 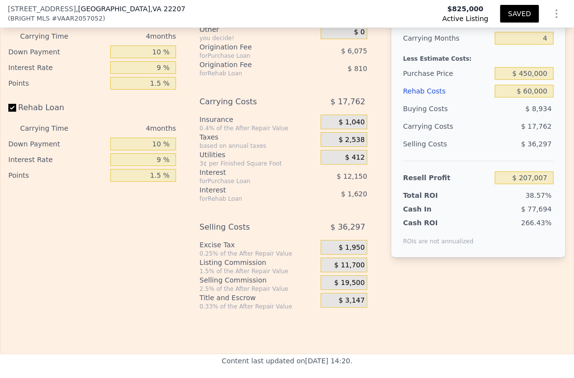 I want to click on label: Rehab Loan, so click(x=57, y=108).